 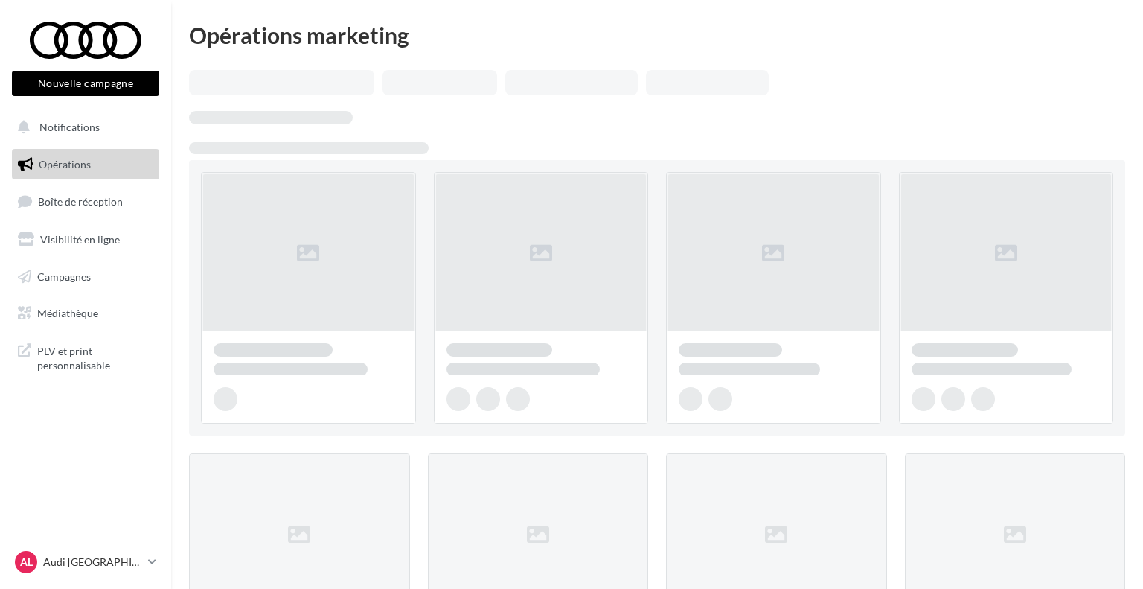 I want to click on a: Médiathèque, so click(x=86, y=313).